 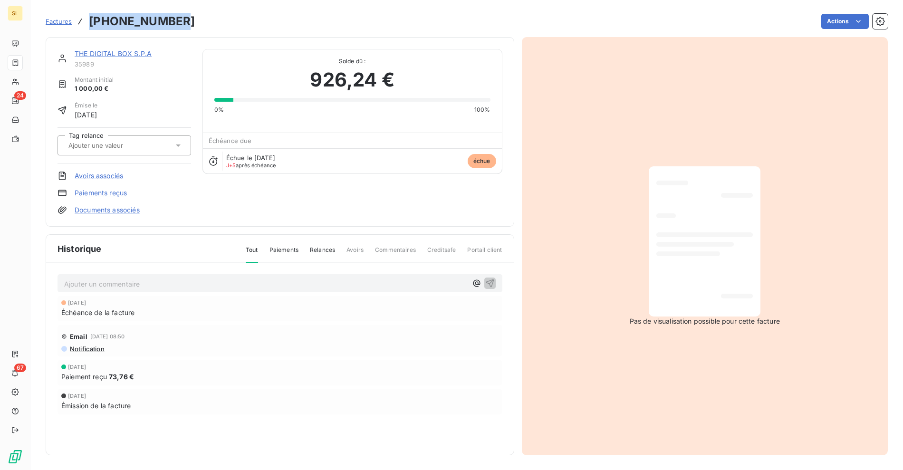 I want to click on span: Pas de visualisation possible pour cette facture, so click(x=705, y=321).